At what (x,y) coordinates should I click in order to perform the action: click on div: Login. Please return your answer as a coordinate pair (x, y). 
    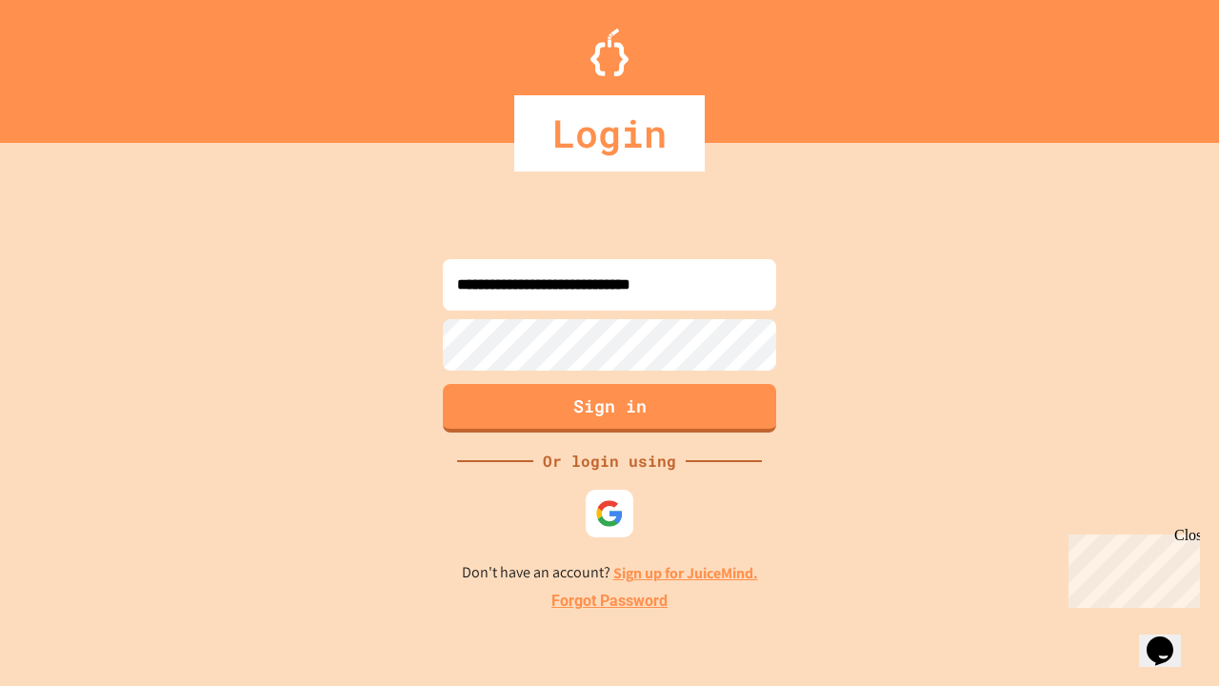
    Looking at the image, I should click on (610, 133).